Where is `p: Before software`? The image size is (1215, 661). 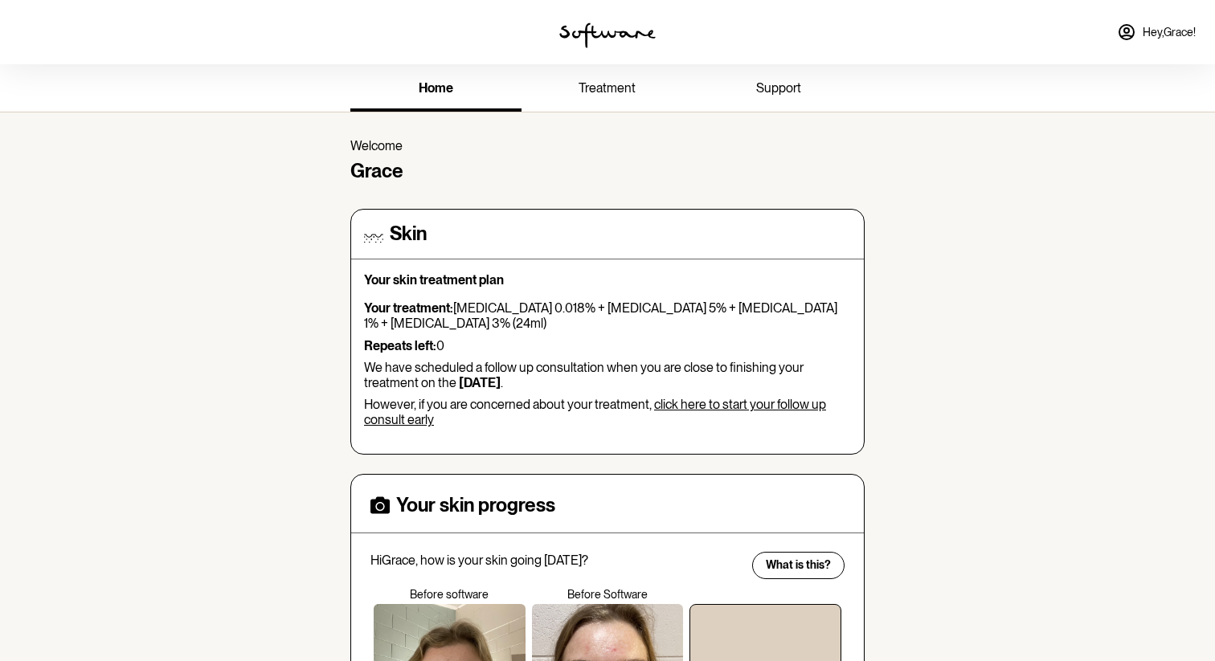 p: Before software is located at coordinates (449, 595).